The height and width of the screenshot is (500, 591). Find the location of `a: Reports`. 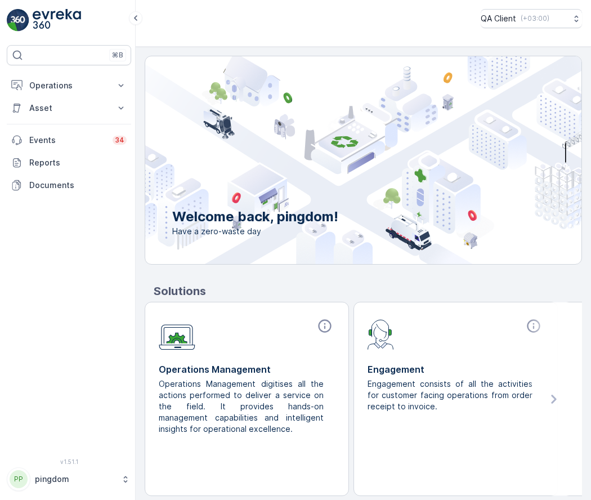

a: Reports is located at coordinates (69, 163).